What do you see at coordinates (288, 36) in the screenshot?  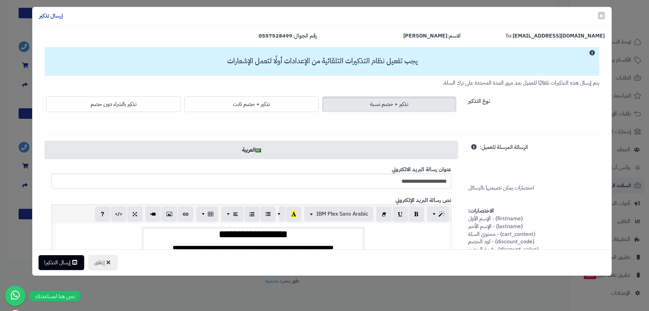 I see `label: رقم الجوال:` at bounding box center [288, 36].